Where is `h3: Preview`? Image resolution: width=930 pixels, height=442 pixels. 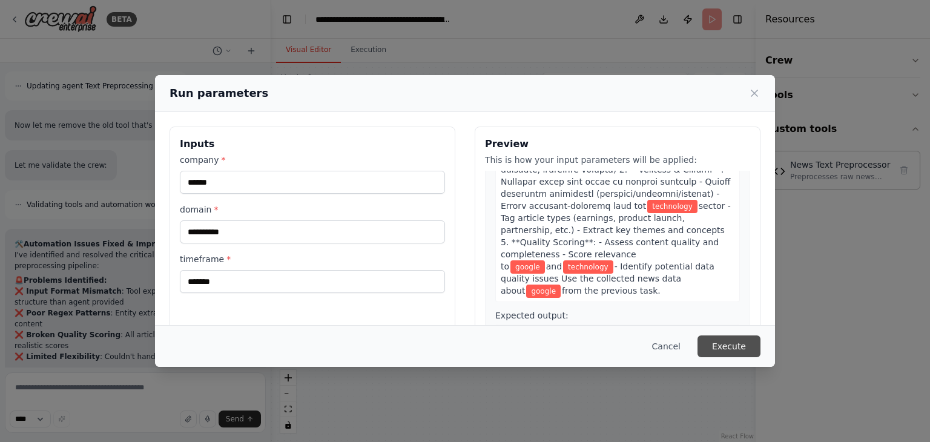 h3: Preview is located at coordinates (617, 144).